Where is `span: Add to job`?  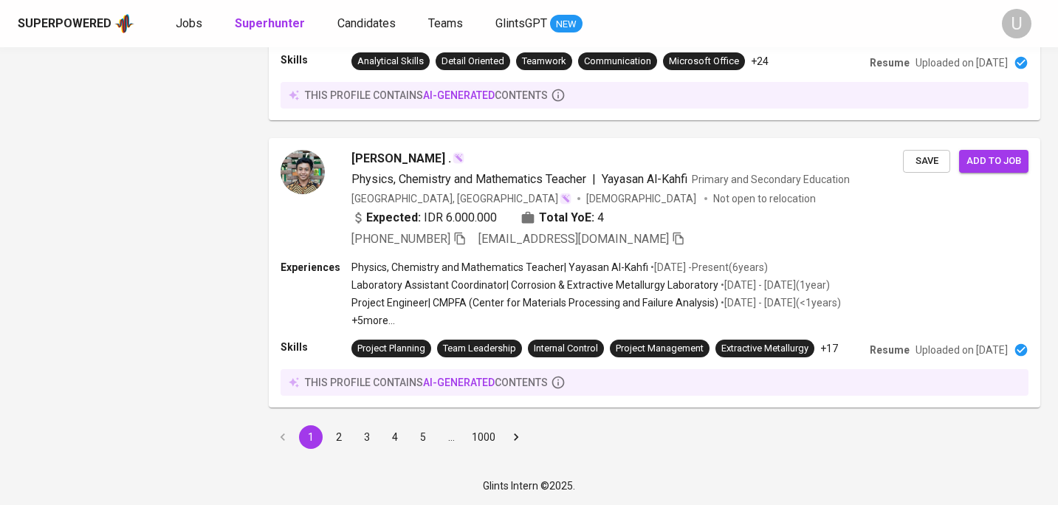 span: Add to job is located at coordinates (994, 161).